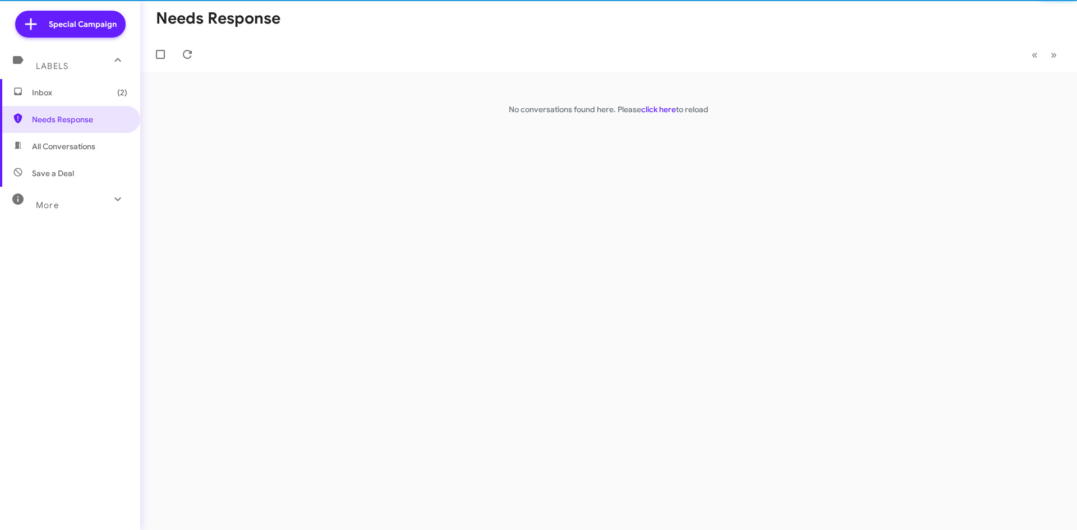 The image size is (1077, 530). I want to click on span: More, so click(47, 205).